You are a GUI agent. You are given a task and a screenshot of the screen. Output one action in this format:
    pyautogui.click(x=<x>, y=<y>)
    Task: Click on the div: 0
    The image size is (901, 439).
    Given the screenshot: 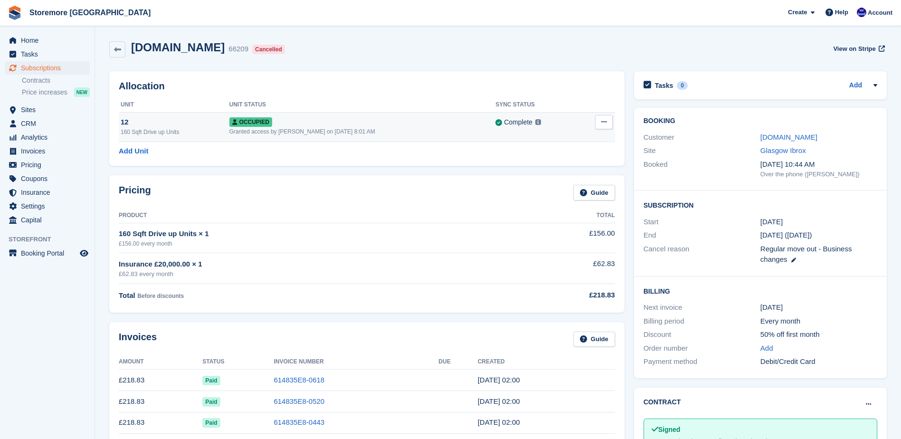 What is the action you would take?
    pyautogui.click(x=682, y=85)
    